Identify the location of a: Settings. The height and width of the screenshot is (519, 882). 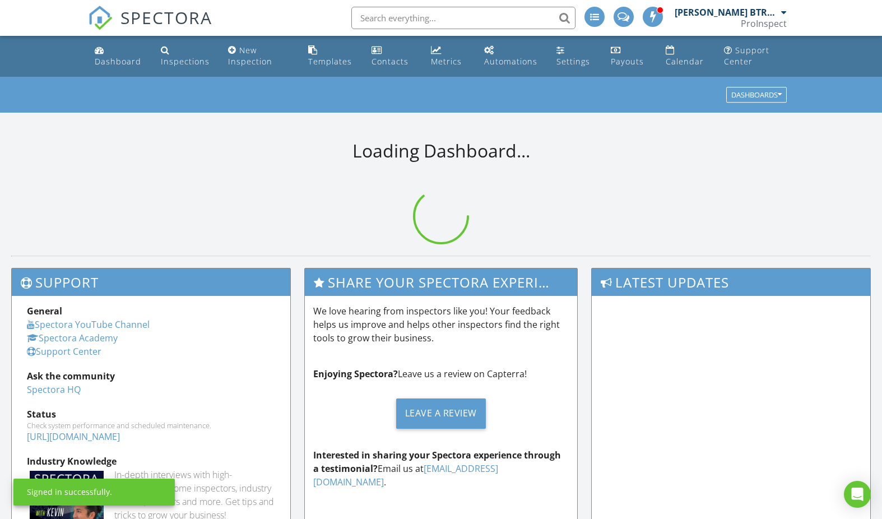
(574, 56).